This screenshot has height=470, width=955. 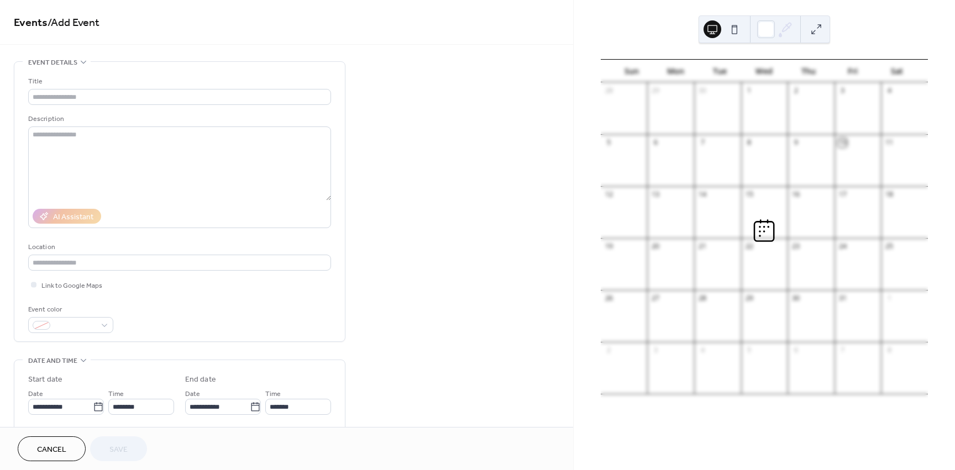 I want to click on div: 21, so click(x=703, y=247).